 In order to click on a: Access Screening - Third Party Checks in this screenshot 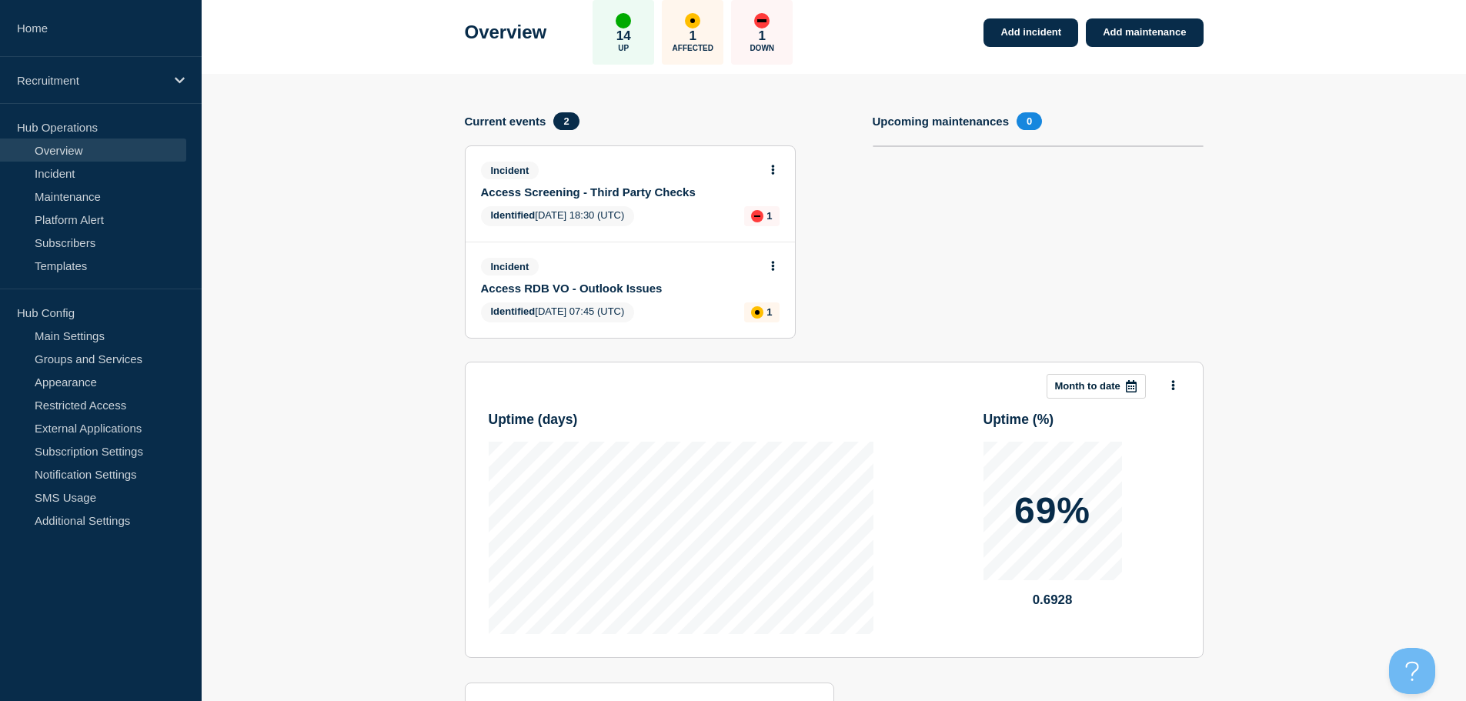, I will do `click(620, 192)`.